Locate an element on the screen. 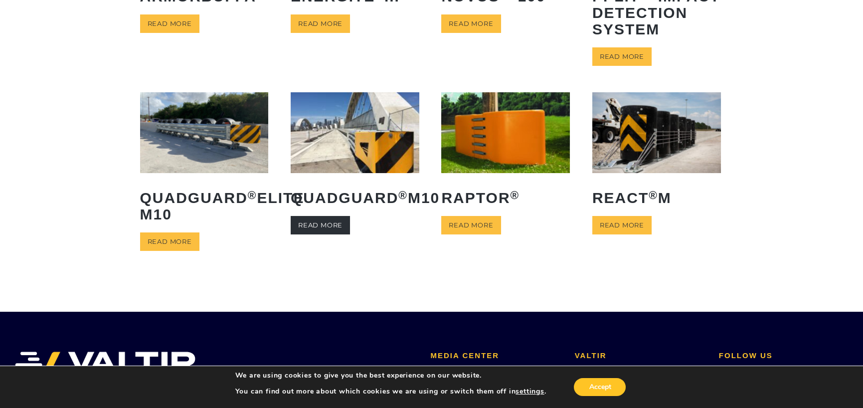  a: Read more about “PI-LITTM Impact Detection System” is located at coordinates (622, 56).